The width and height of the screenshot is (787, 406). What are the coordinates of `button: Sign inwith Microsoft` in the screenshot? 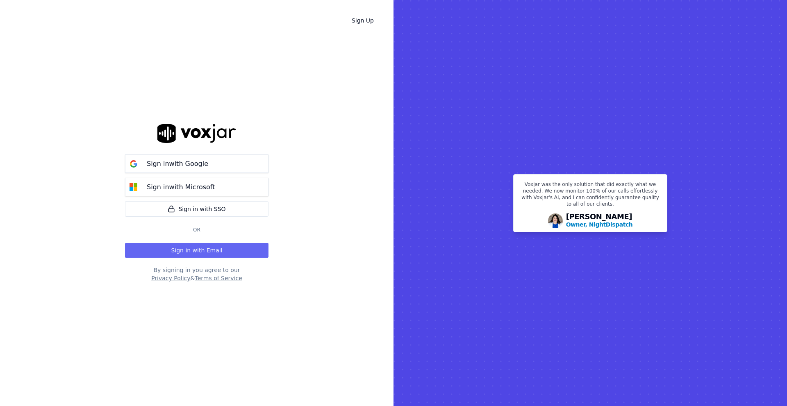 It's located at (197, 187).